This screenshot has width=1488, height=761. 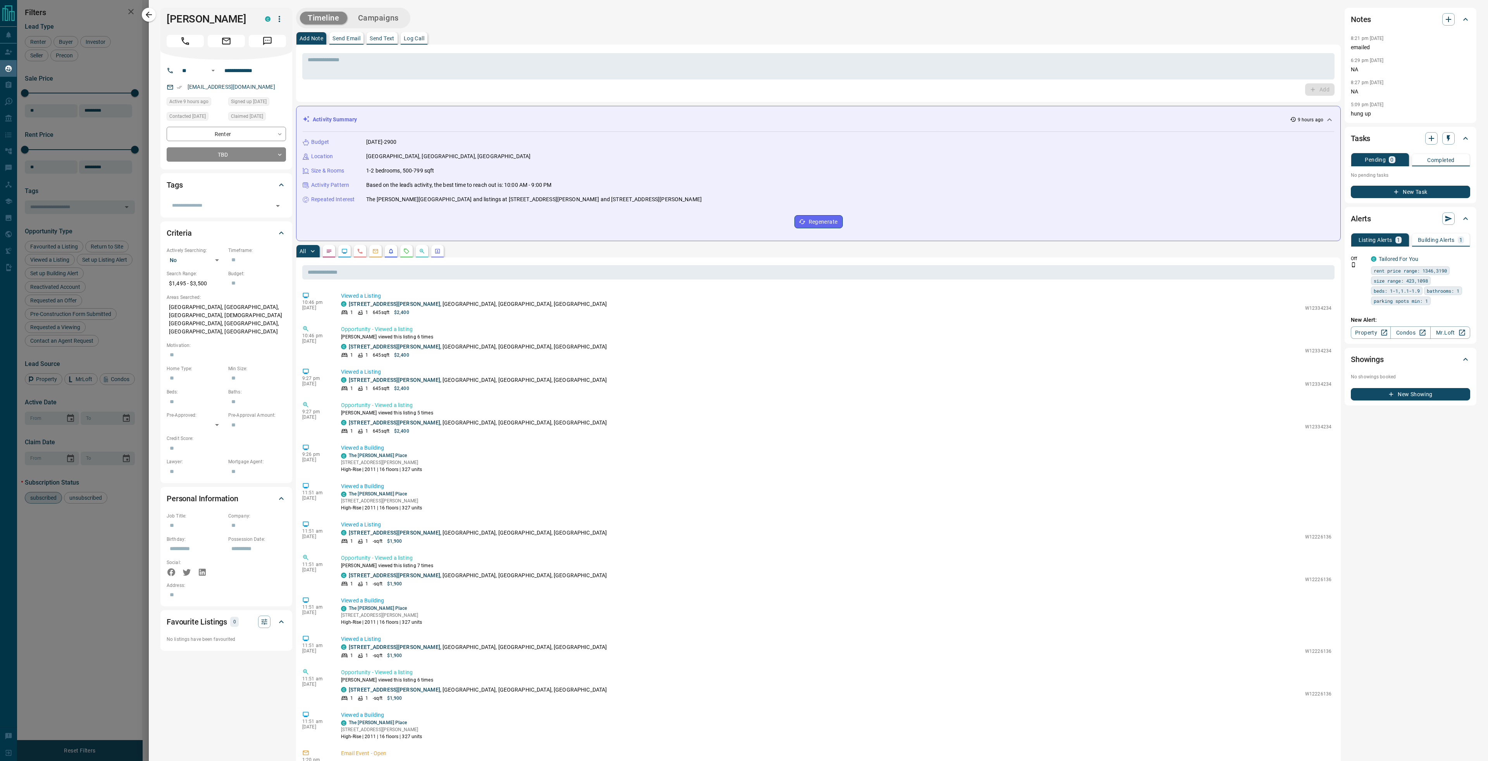 What do you see at coordinates (1450, 332) in the screenshot?
I see `a: Mr.Loft` at bounding box center [1450, 332].